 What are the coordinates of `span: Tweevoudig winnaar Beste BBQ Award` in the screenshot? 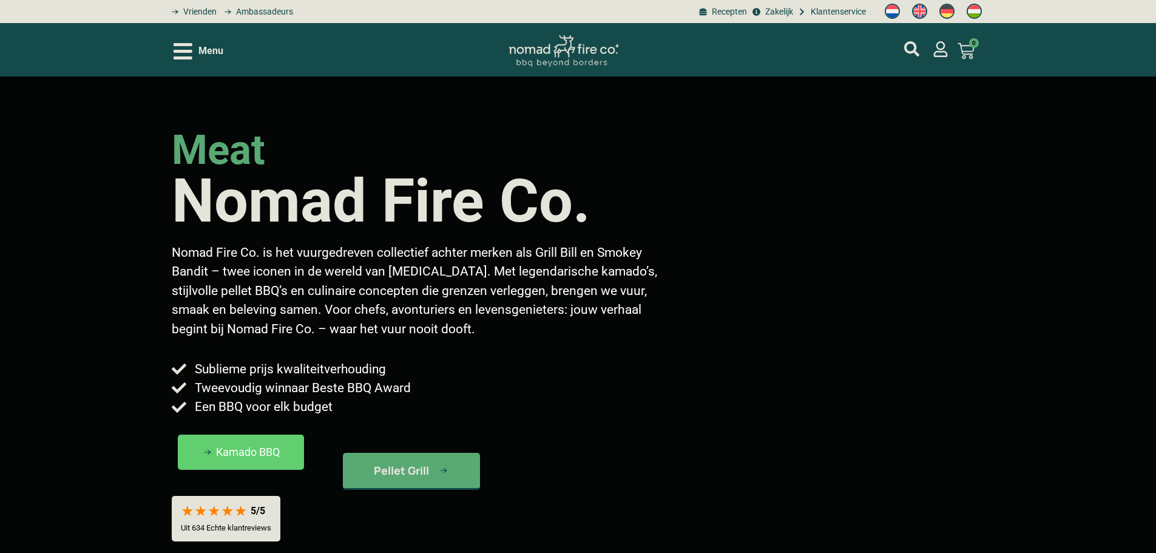 It's located at (301, 388).